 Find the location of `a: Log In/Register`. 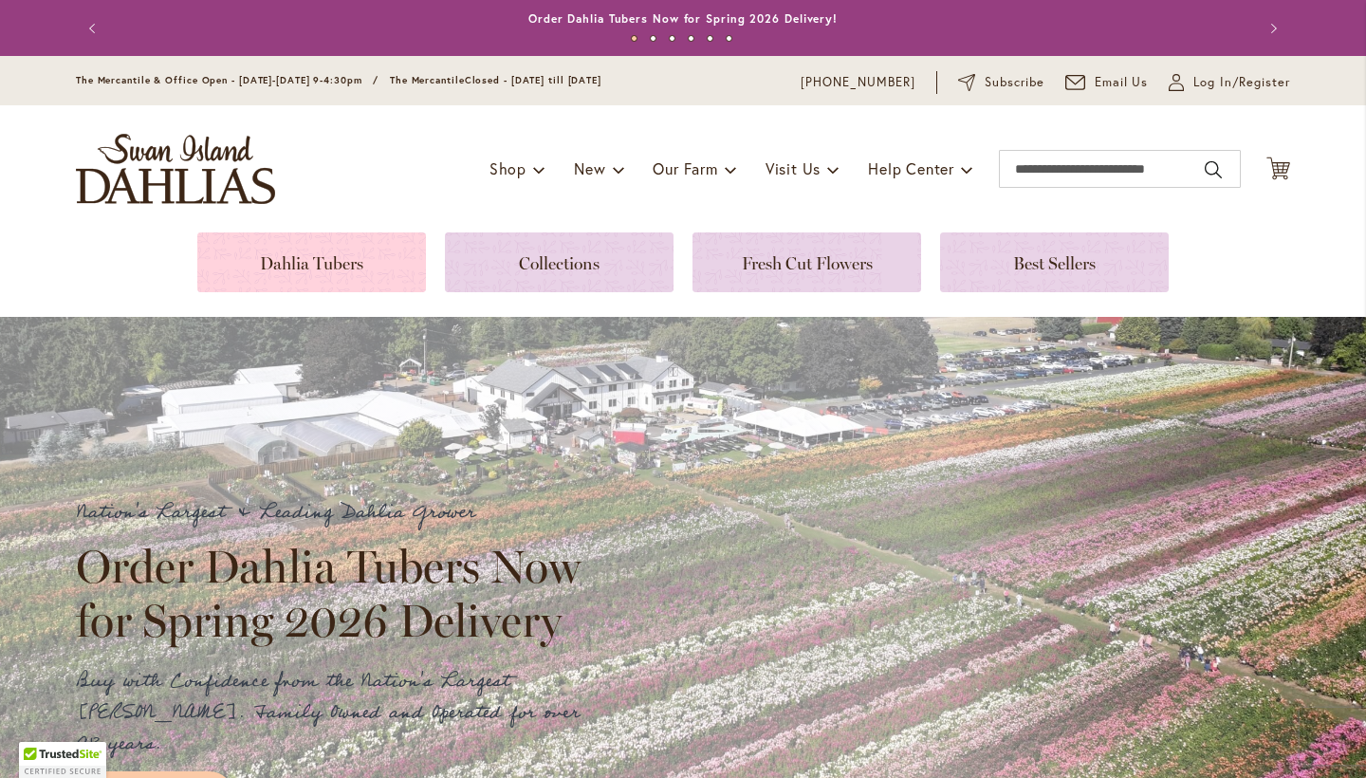

a: Log In/Register is located at coordinates (1229, 83).